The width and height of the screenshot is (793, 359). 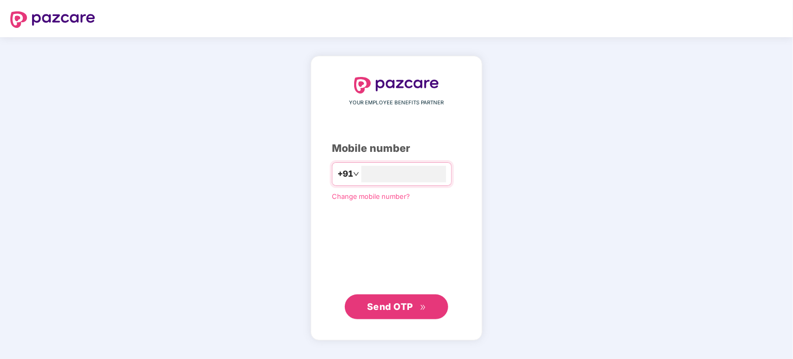 What do you see at coordinates (345, 174) in the screenshot?
I see `span: +91` at bounding box center [345, 174].